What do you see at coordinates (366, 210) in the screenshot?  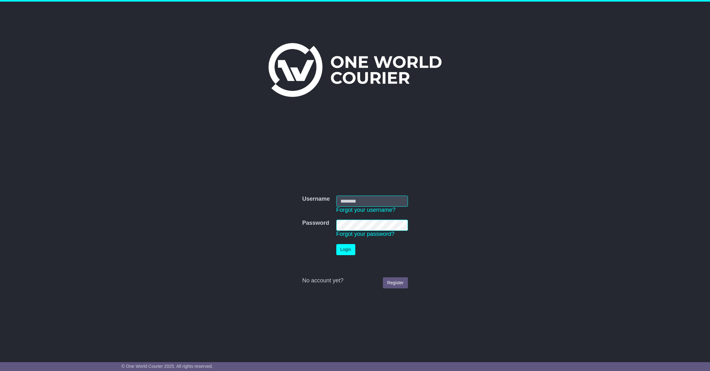 I see `a: Forgot your username?` at bounding box center [366, 210].